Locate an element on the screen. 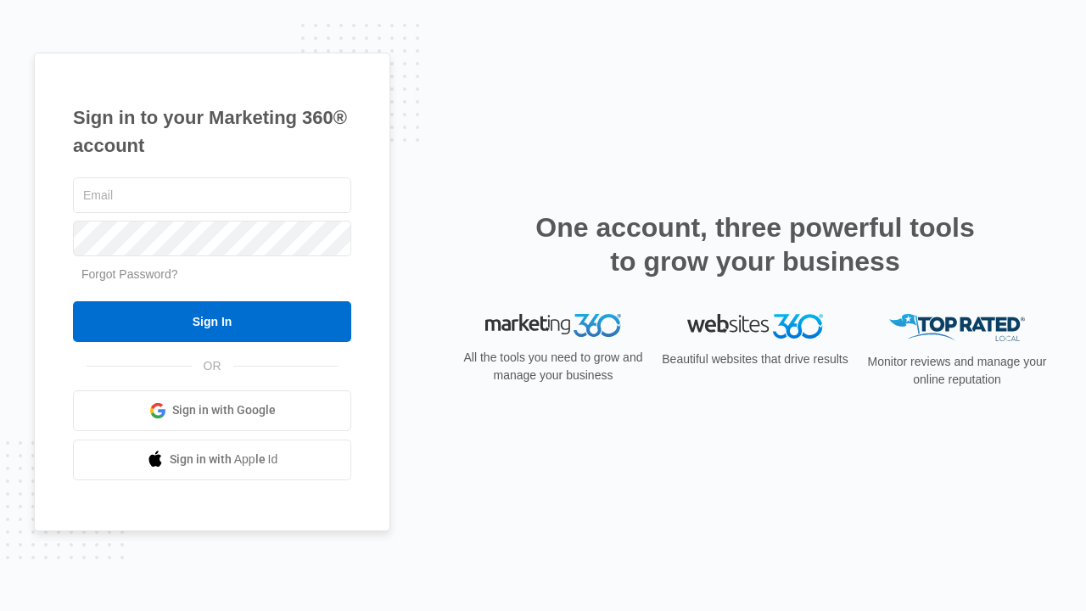  img: Marketing 360 is located at coordinates (553, 326).